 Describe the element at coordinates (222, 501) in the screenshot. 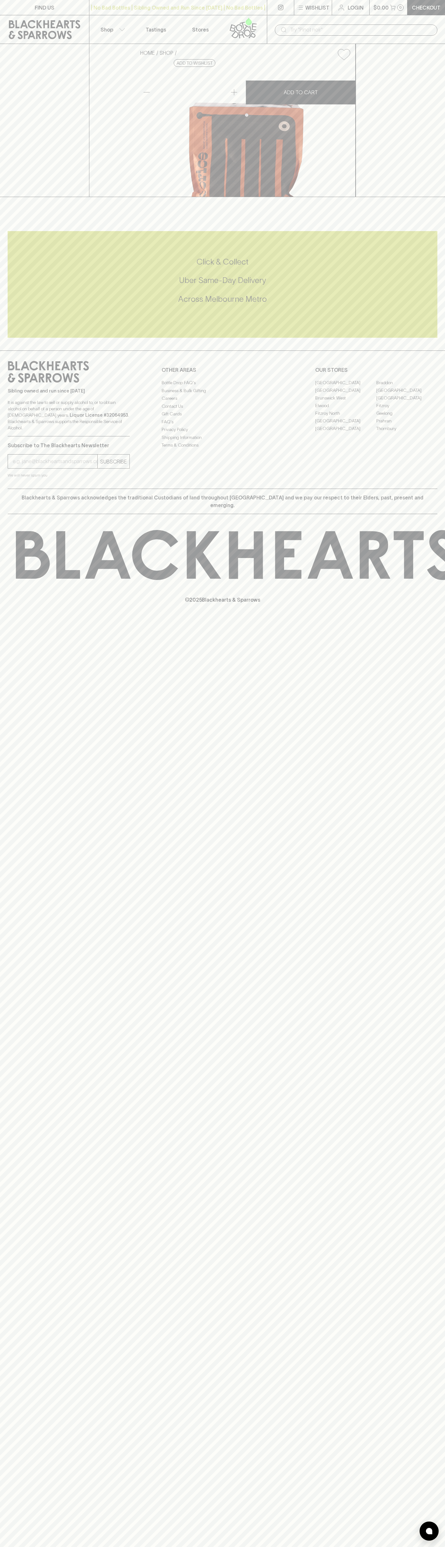

I see `p: Blackhearts & Sparrows acknowledges the traditional Custodians of land throughout [GEOGRAPHIC_DAT...` at that location.